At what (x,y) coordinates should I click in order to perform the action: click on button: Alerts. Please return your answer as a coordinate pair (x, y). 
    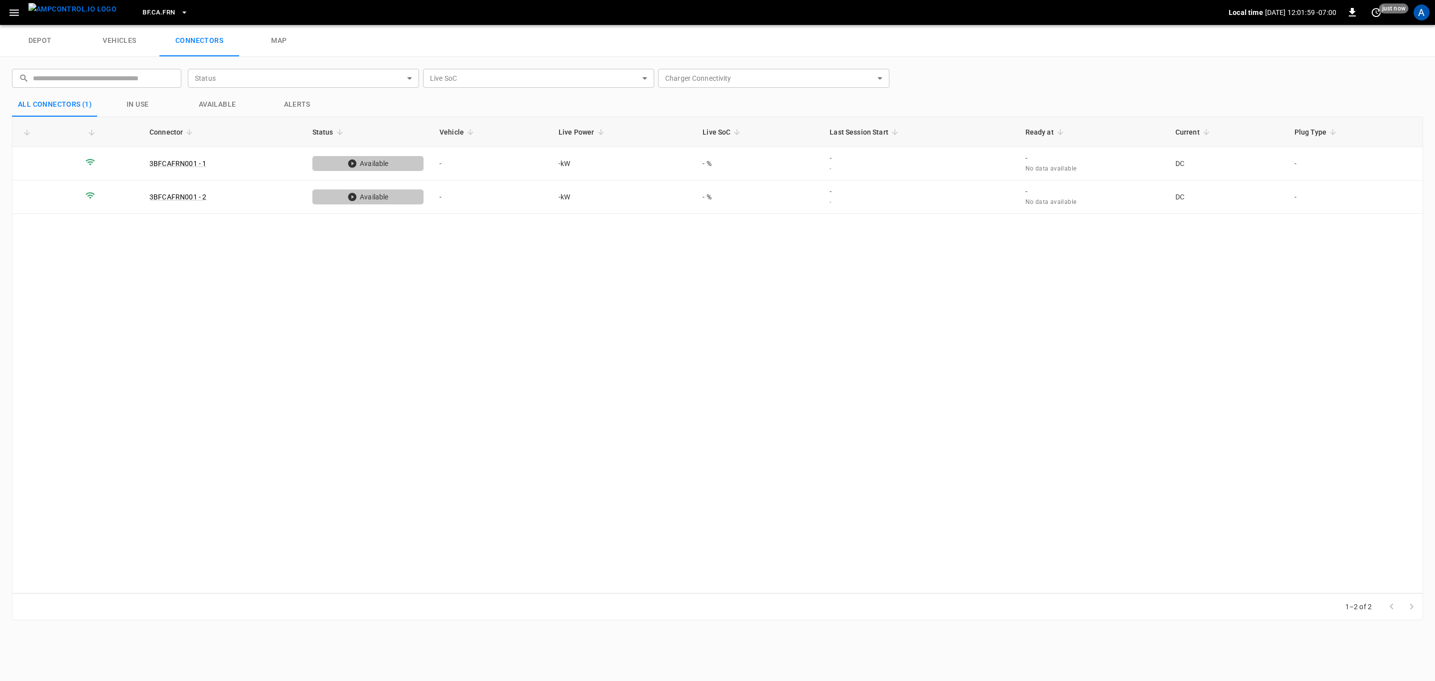
    Looking at the image, I should click on (297, 105).